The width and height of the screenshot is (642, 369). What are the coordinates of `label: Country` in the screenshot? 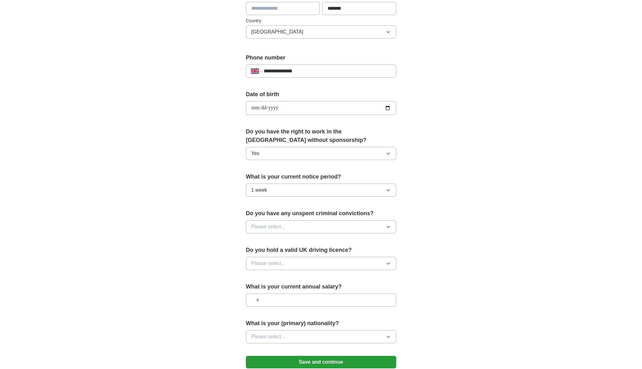 It's located at (321, 21).